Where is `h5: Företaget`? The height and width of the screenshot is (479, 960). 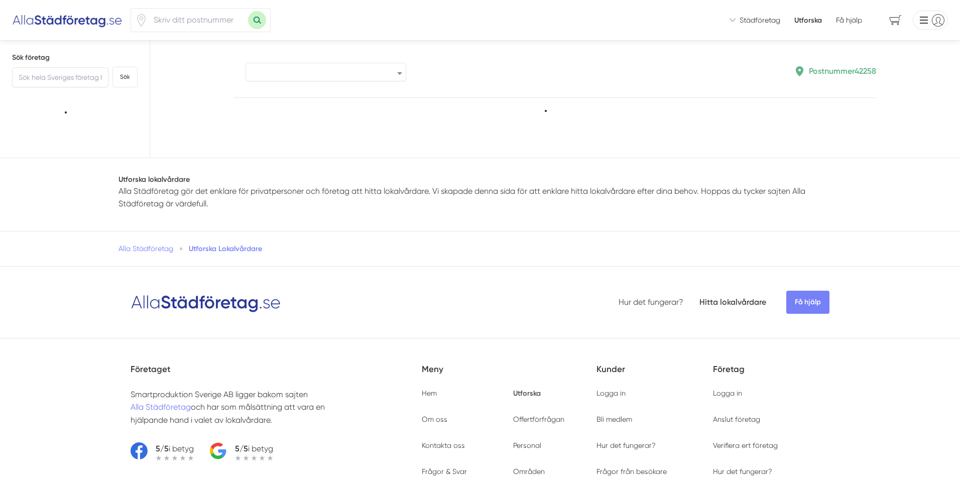 h5: Företaget is located at coordinates (276, 375).